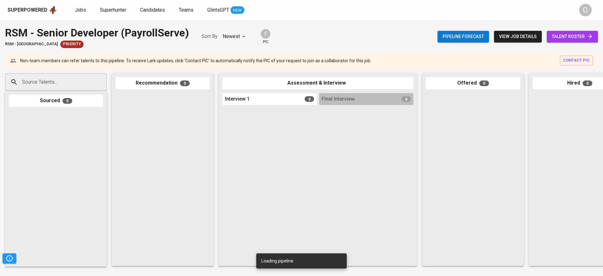 This screenshot has width=603, height=276. Describe the element at coordinates (517, 36) in the screenshot. I see `button: view job details` at that location.